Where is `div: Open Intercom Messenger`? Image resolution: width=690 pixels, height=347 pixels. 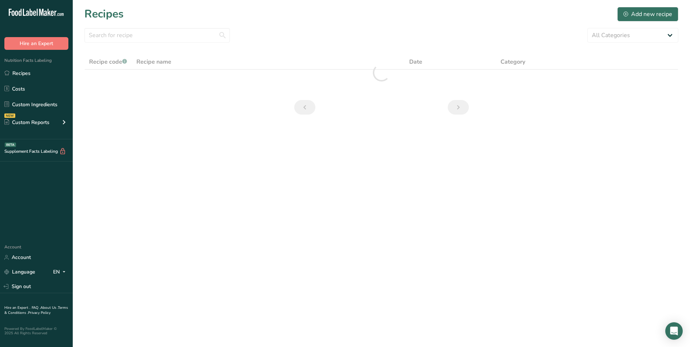 div: Open Intercom Messenger is located at coordinates (674, 331).